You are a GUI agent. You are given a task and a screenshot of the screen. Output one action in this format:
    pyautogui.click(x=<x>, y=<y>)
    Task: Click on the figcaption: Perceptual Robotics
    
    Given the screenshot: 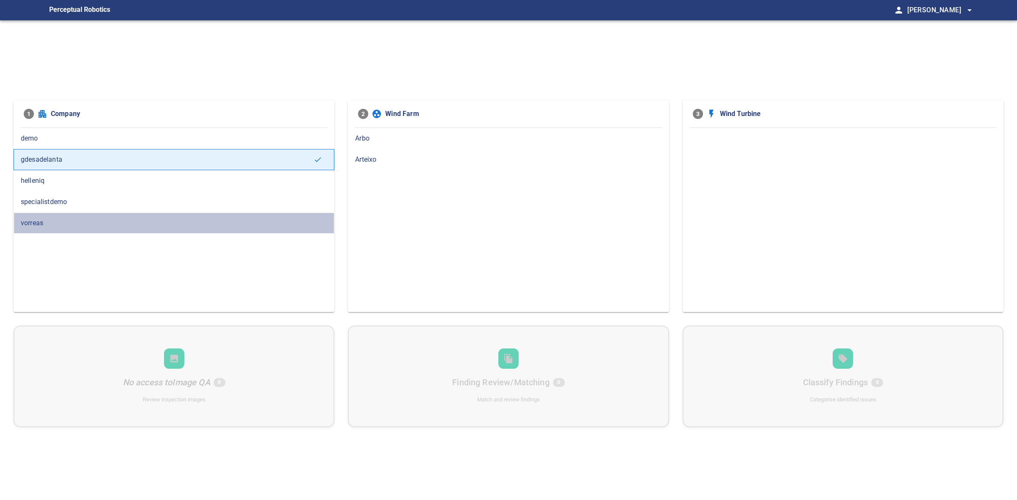 What is the action you would take?
    pyautogui.click(x=80, y=10)
    